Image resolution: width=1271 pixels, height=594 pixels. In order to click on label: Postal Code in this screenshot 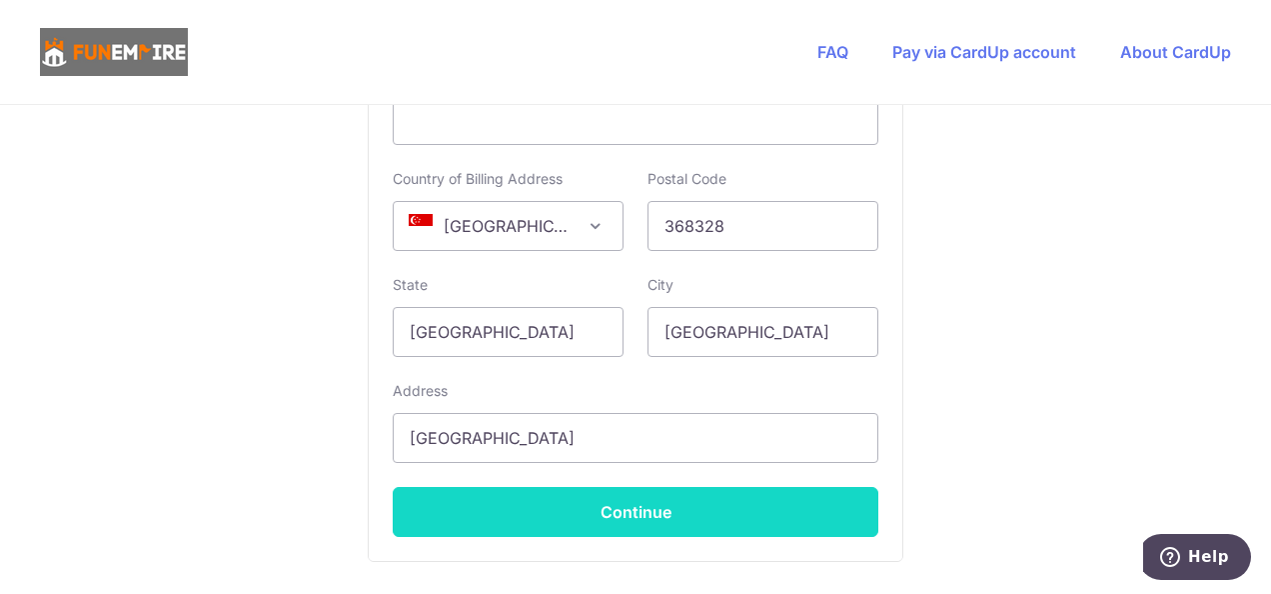, I will do `click(686, 179)`.